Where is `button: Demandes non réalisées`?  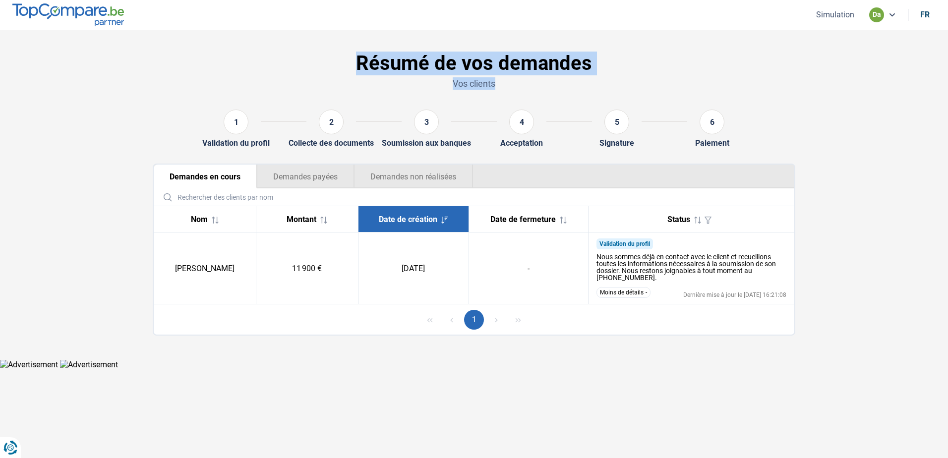 button: Demandes non réalisées is located at coordinates (414, 177).